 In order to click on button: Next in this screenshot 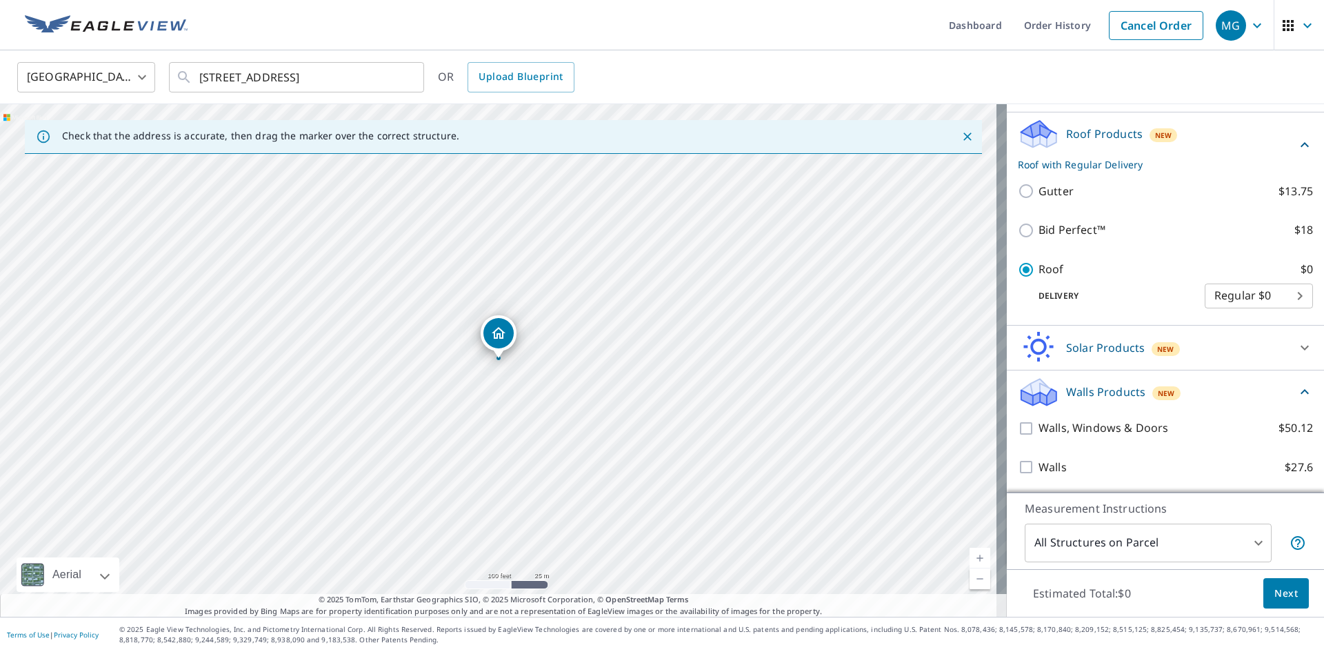, I will do `click(1286, 593)`.